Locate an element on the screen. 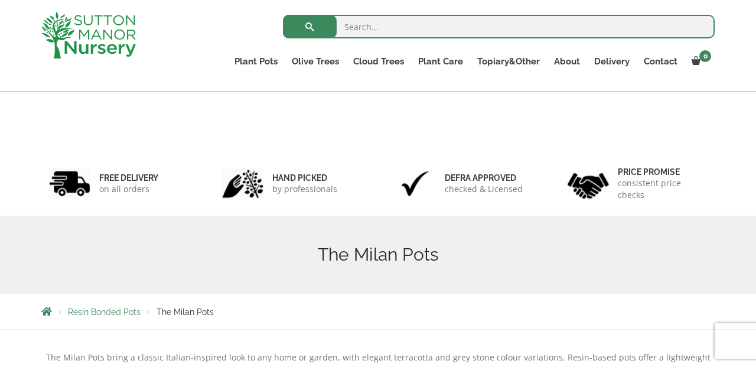 This screenshot has height=367, width=756. span: 0 is located at coordinates (705, 56).